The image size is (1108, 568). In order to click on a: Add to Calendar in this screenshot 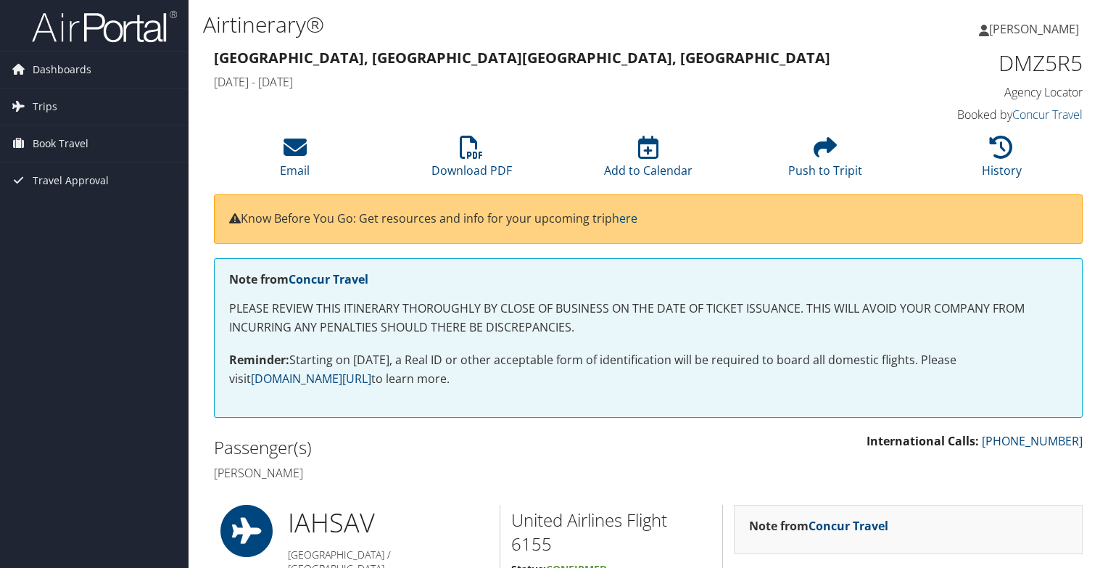, I will do `click(648, 161)`.